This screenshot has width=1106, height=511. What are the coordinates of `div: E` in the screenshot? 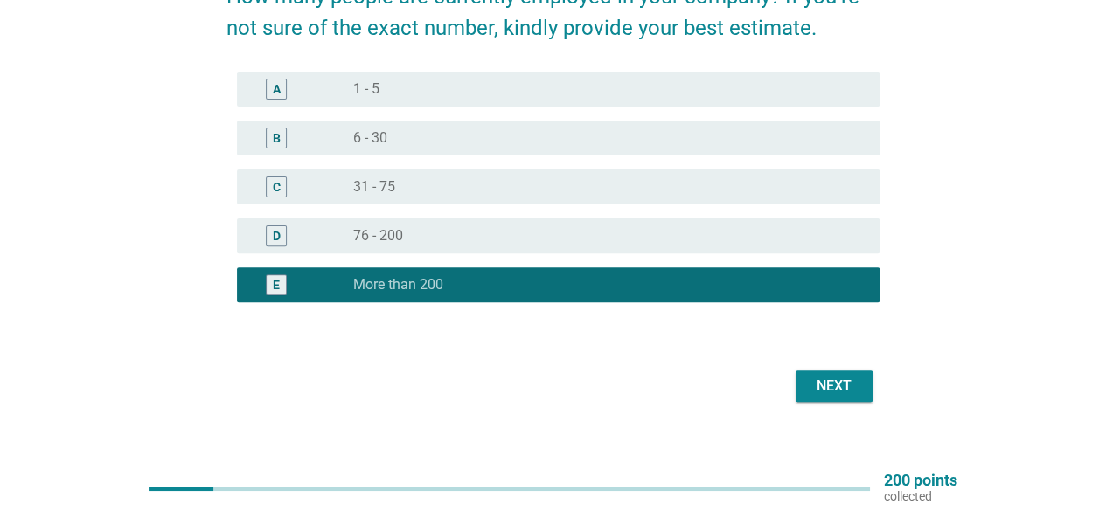 It's located at (276, 285).